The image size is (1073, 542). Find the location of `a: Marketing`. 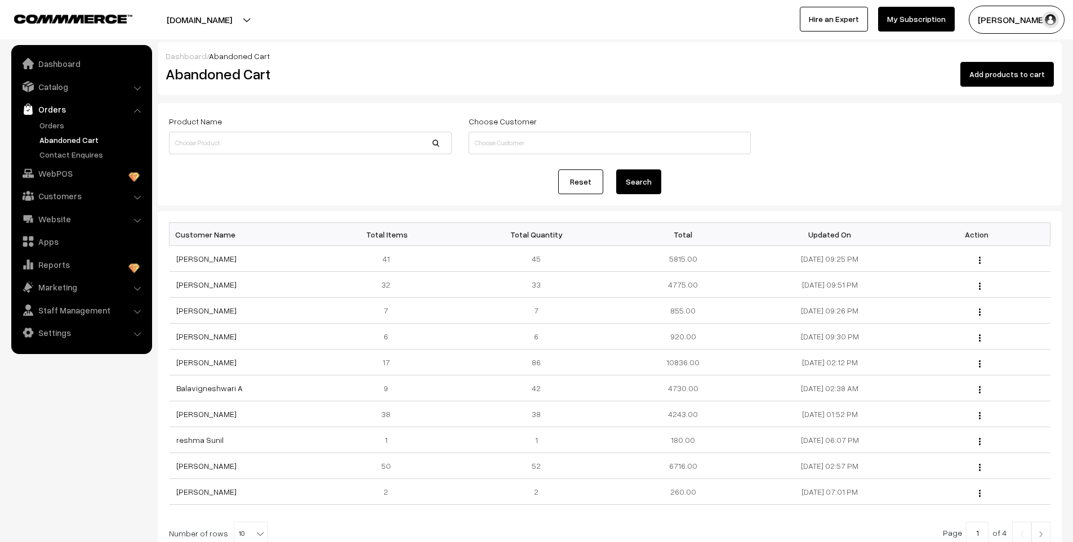

a: Marketing is located at coordinates (81, 287).